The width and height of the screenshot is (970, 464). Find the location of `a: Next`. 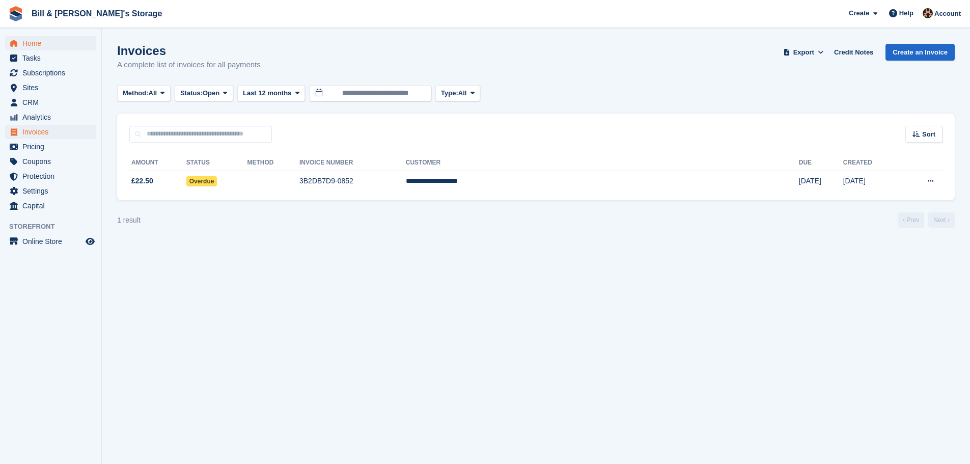

a: Next is located at coordinates (942, 220).